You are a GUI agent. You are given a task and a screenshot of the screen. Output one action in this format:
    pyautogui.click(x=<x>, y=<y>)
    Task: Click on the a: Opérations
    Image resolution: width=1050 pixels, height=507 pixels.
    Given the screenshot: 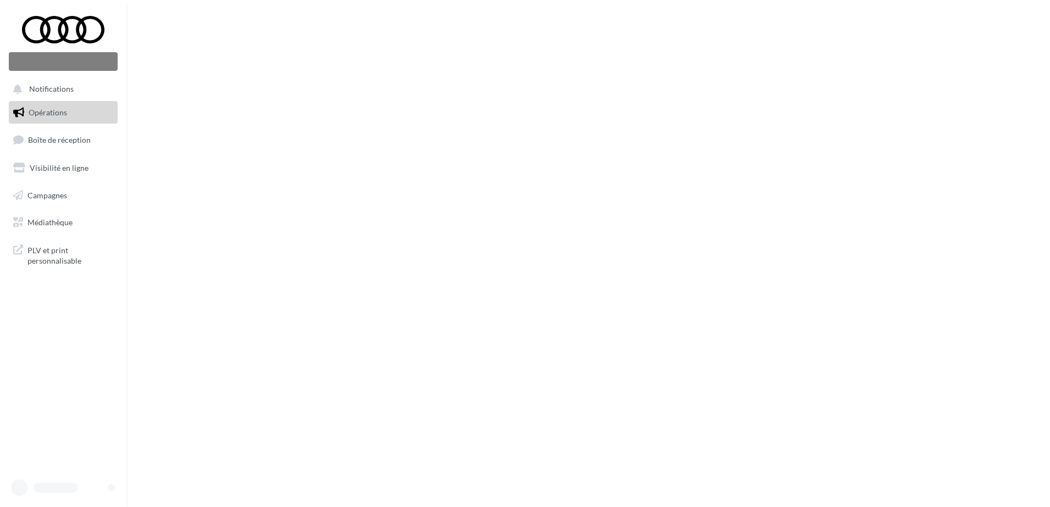 What is the action you would take?
    pyautogui.click(x=63, y=113)
    